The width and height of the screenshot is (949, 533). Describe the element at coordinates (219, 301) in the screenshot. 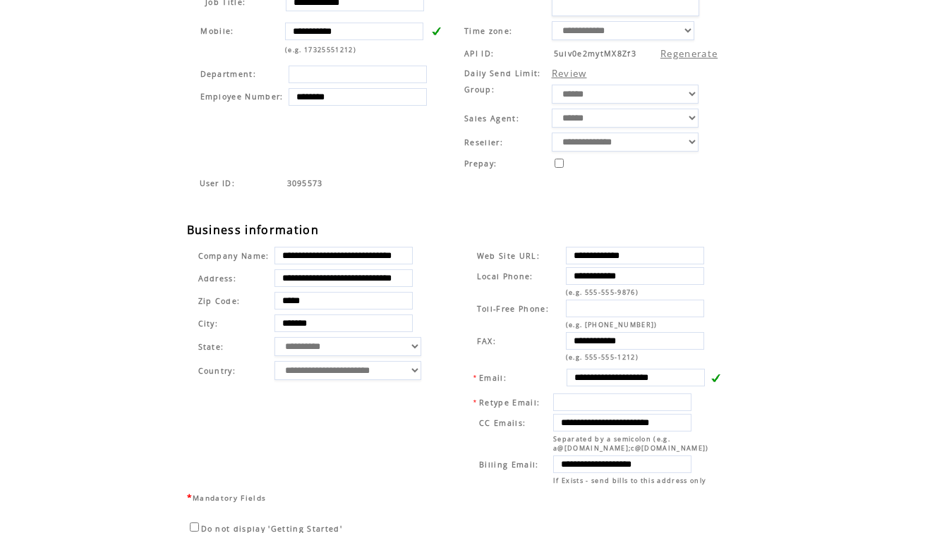

I see `span: Zip Code:` at that location.